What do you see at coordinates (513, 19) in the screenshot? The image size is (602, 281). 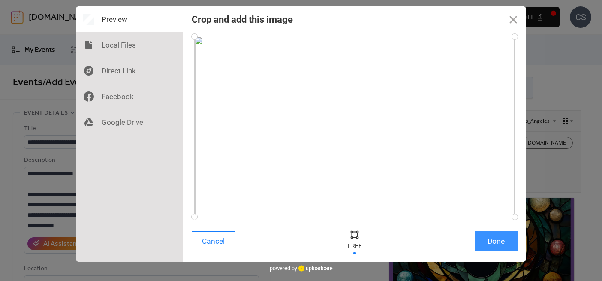 I see `button: Close` at bounding box center [513, 19].